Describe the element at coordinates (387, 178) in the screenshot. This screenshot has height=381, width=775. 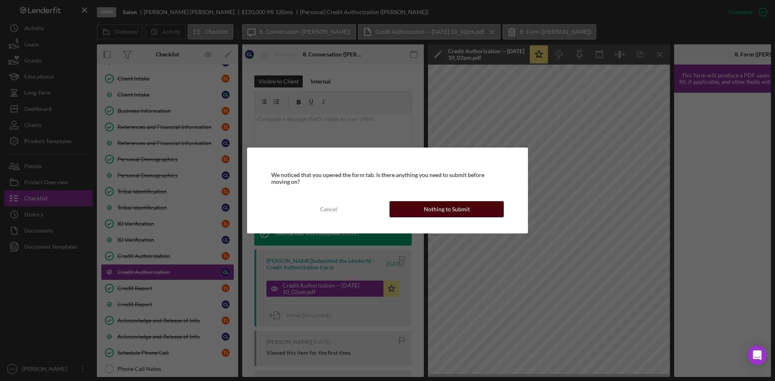
I see `div: We noticed that you opened the form tab. Is there anything you need to submit before moving on?` at that location.